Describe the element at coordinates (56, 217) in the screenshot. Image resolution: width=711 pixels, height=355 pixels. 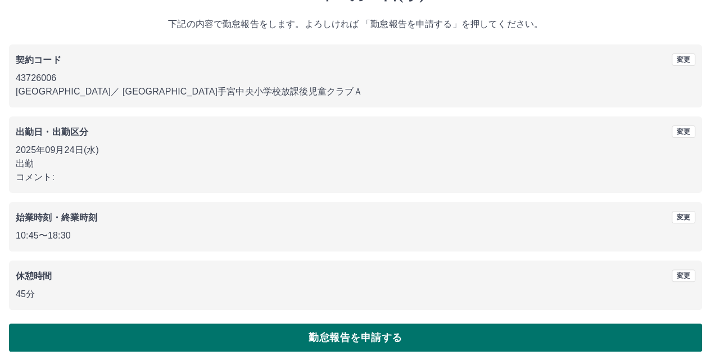
I see `b: 始業時刻・終業時刻` at that location.